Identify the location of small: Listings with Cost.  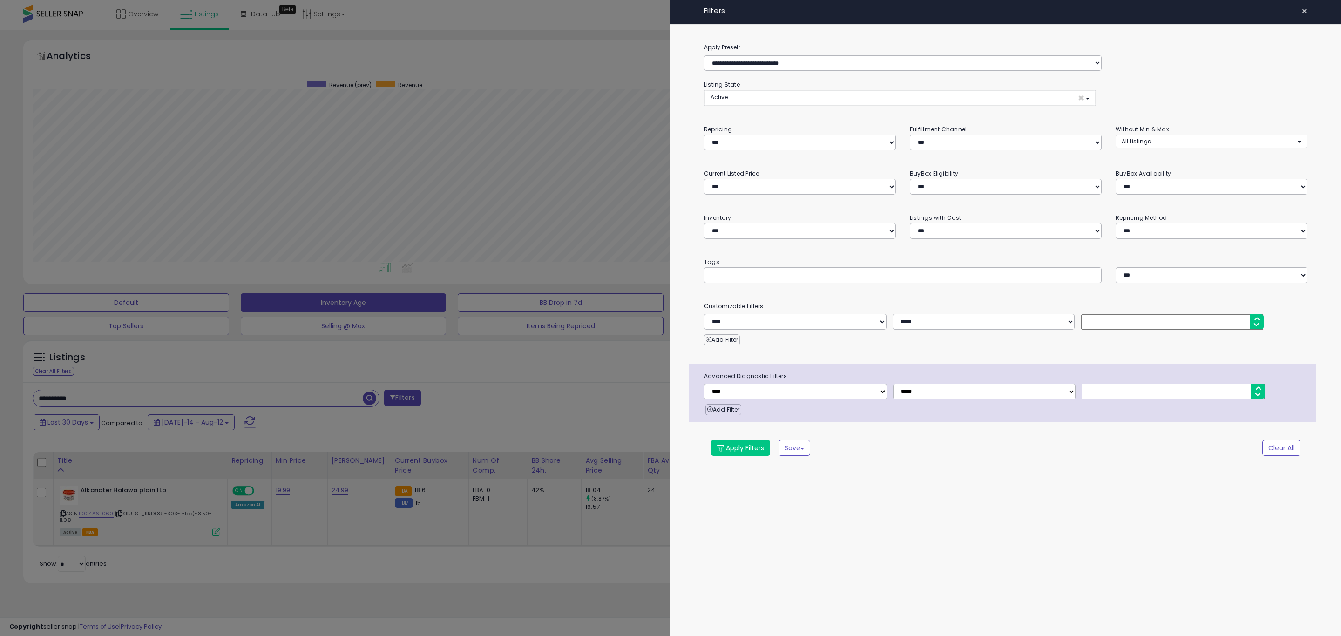
(935, 217).